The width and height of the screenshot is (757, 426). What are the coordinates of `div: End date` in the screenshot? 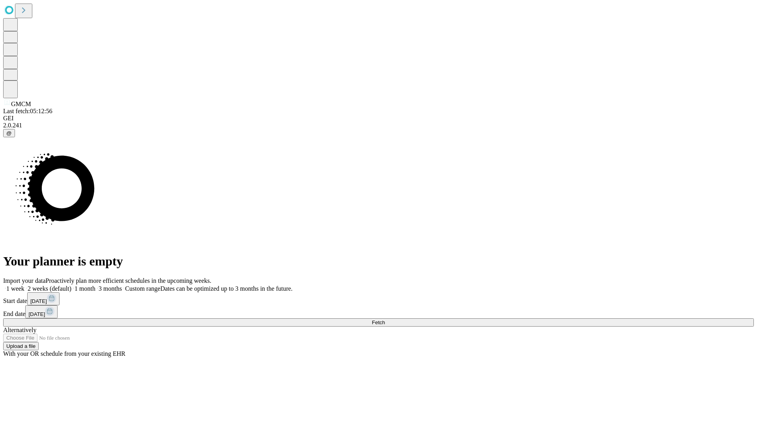 It's located at (378, 311).